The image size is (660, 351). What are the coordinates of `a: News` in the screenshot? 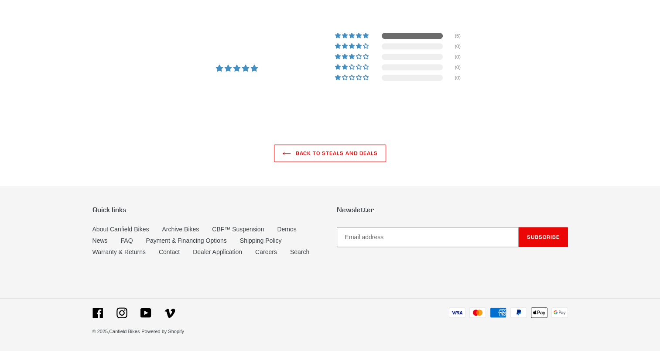 It's located at (100, 240).